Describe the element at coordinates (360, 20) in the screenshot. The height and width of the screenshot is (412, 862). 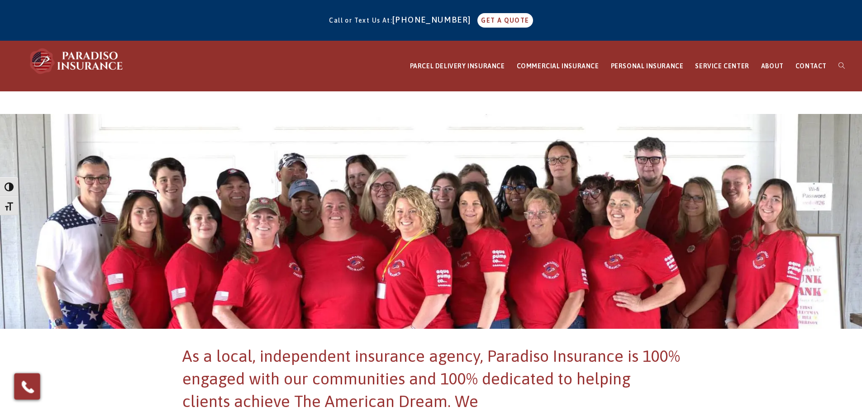
I see `span: Call or Text Us At:` at that location.